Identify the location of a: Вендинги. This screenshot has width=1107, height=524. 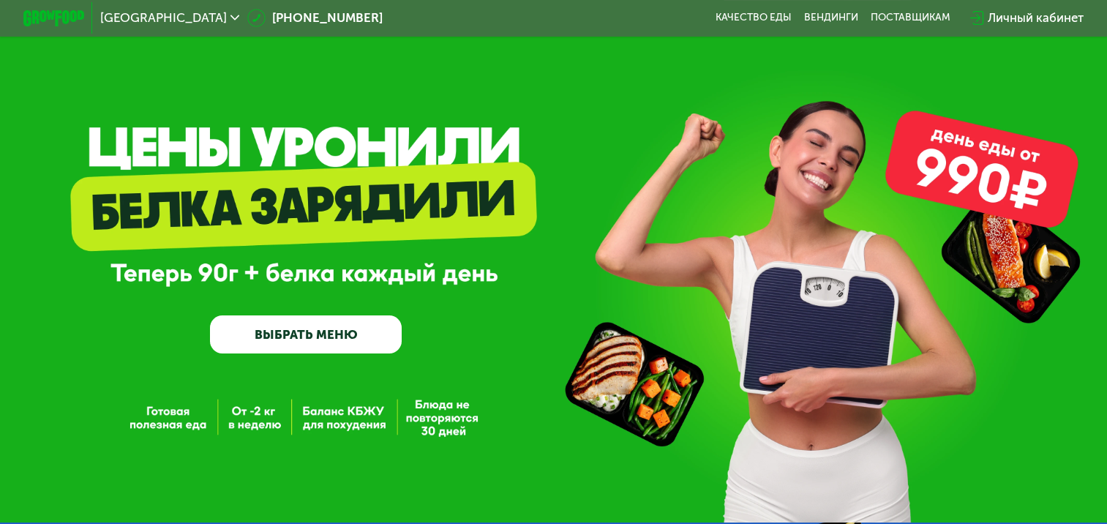
(831, 18).